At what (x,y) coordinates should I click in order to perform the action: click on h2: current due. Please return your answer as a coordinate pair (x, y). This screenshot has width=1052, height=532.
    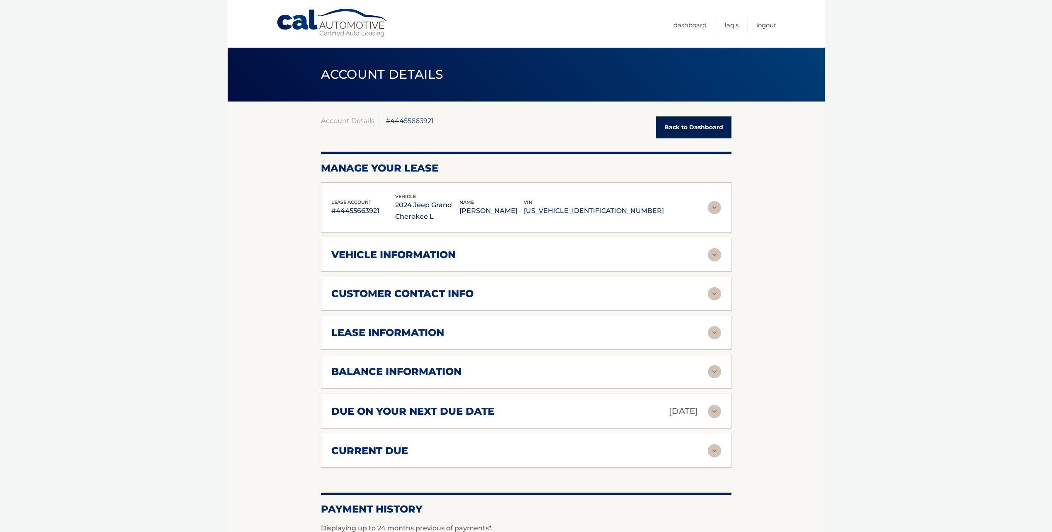
    Looking at the image, I should click on (369, 451).